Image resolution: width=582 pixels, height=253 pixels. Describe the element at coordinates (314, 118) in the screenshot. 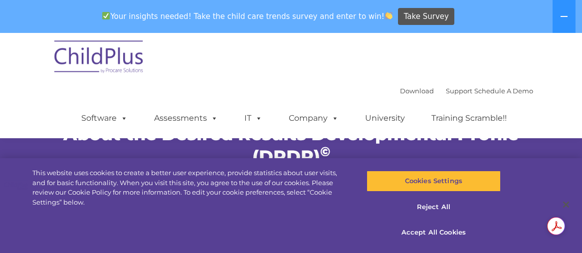

I see `a: Company` at that location.